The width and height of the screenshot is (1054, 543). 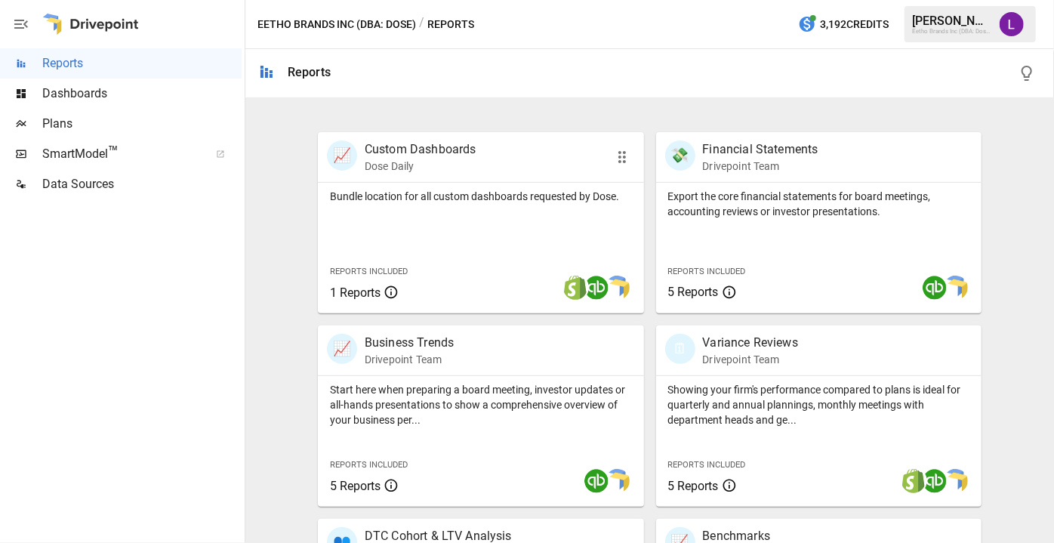 What do you see at coordinates (142, 184) in the screenshot?
I see `span: Data Sources` at bounding box center [142, 184].